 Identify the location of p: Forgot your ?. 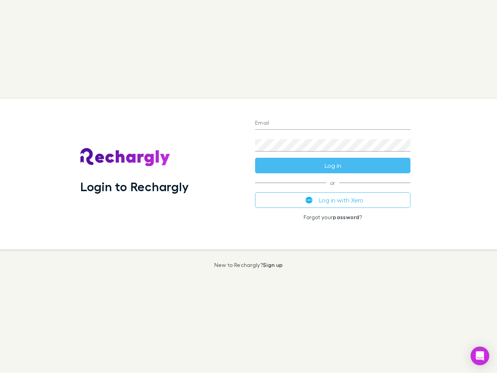
(333, 217).